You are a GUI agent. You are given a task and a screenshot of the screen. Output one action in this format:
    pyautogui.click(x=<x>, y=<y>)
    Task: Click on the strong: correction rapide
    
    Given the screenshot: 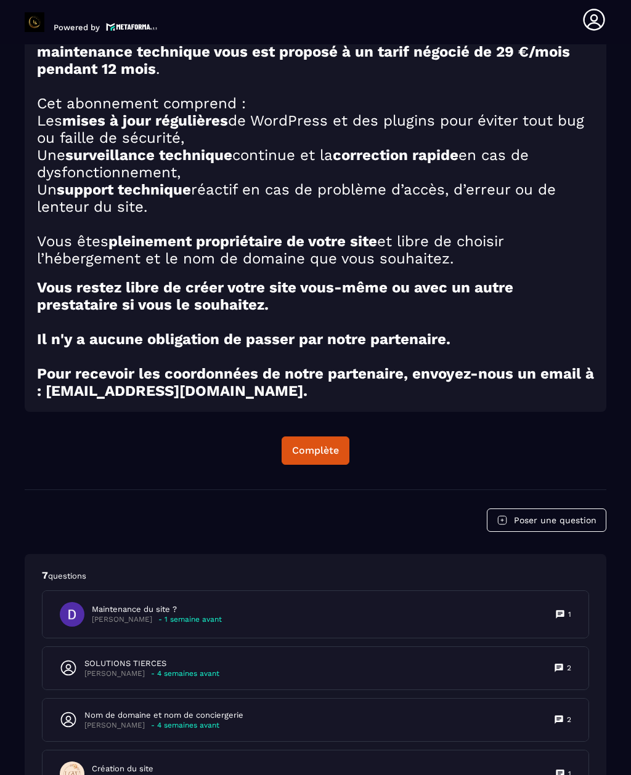 What is the action you would take?
    pyautogui.click(x=395, y=155)
    